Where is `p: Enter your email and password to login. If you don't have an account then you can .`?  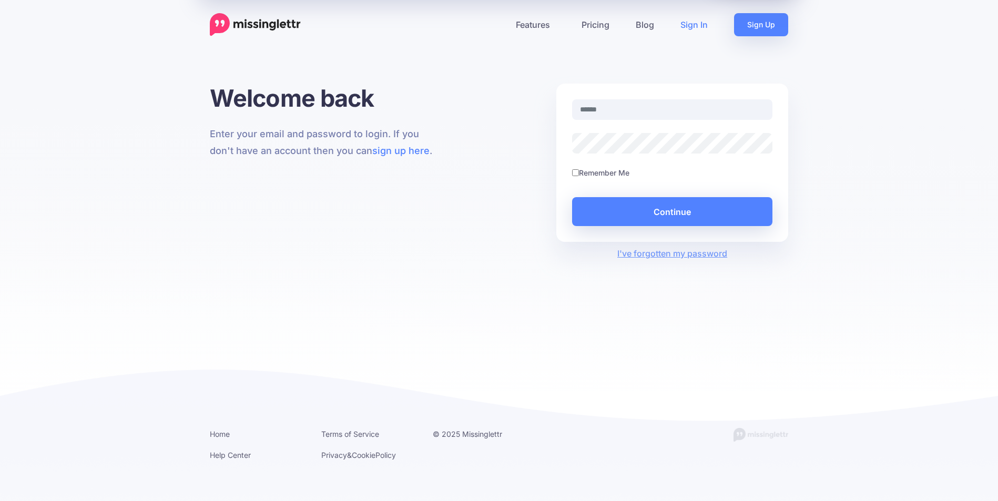 p: Enter your email and password to login. If you don't have an account then you can . is located at coordinates (326, 143).